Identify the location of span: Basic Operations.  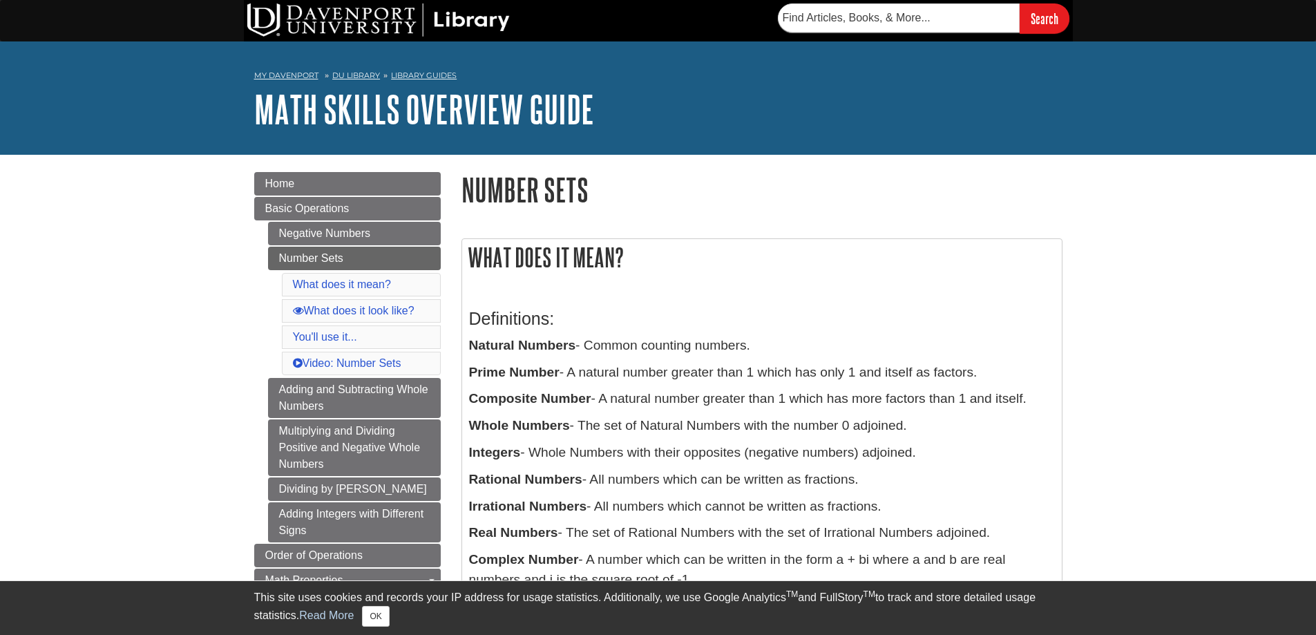
(307, 208).